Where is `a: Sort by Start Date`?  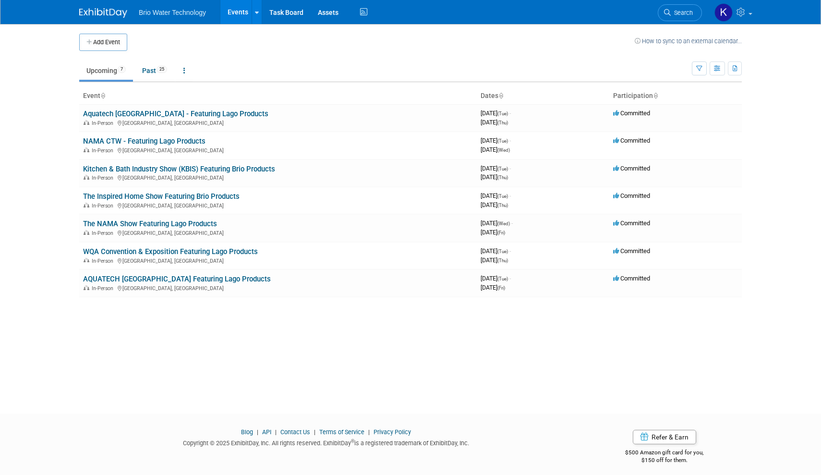 a: Sort by Start Date is located at coordinates (501, 96).